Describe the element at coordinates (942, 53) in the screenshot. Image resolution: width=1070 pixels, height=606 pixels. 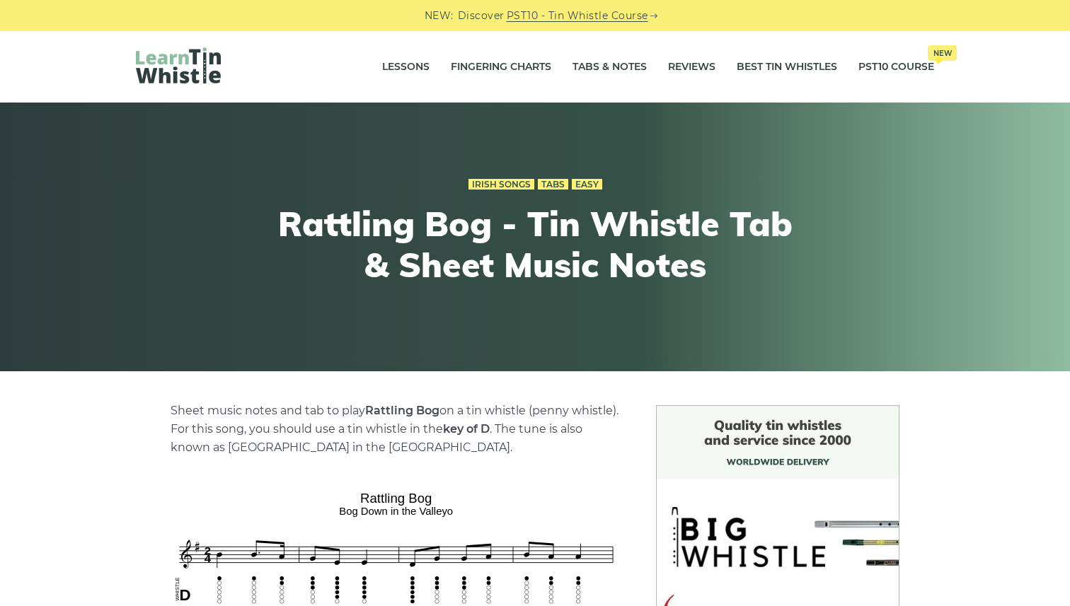
I see `span: New` at that location.